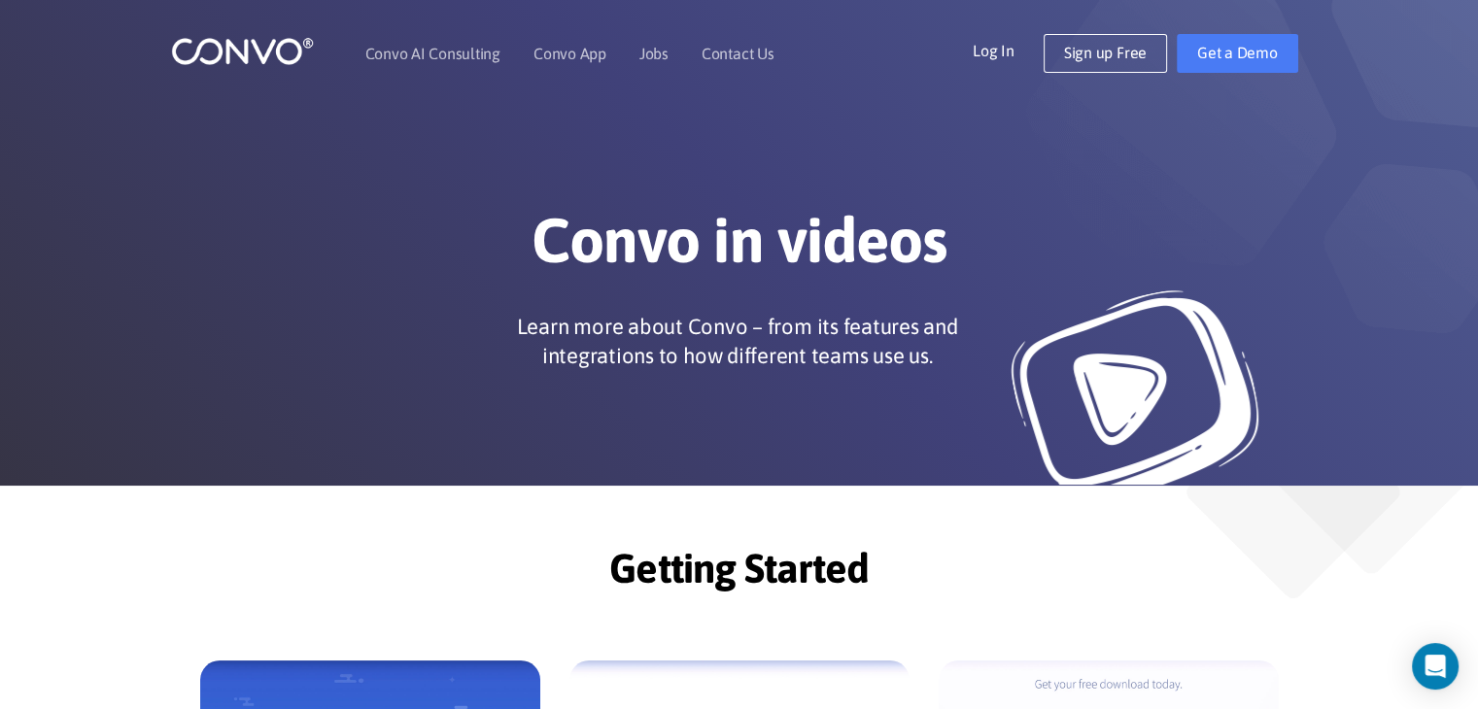 Image resolution: width=1478 pixels, height=709 pixels. I want to click on div: Open Intercom Messenger, so click(1435, 666).